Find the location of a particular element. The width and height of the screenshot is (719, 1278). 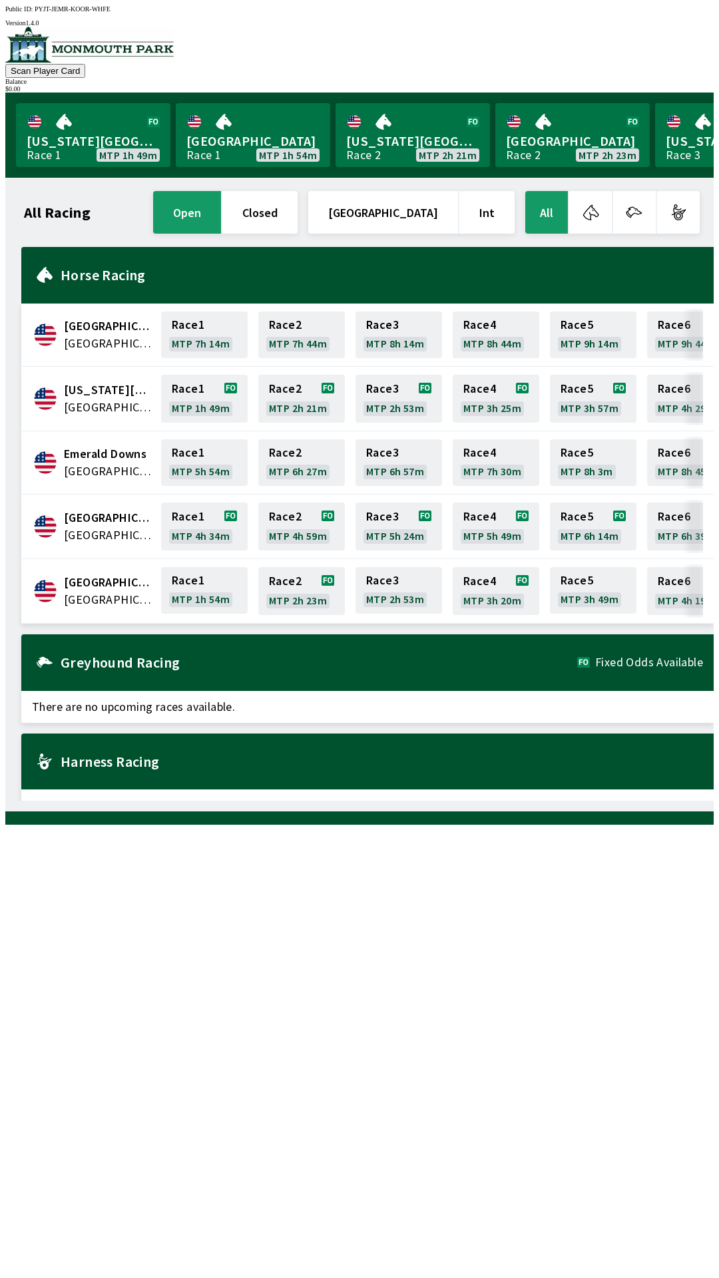

span: MTP 8h 14m is located at coordinates (395, 344).